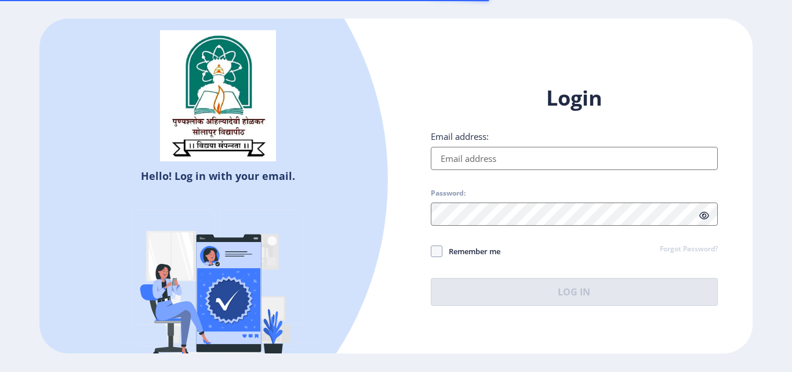 Image resolution: width=792 pixels, height=372 pixels. What do you see at coordinates (460, 136) in the screenshot?
I see `label: Email address:` at bounding box center [460, 136].